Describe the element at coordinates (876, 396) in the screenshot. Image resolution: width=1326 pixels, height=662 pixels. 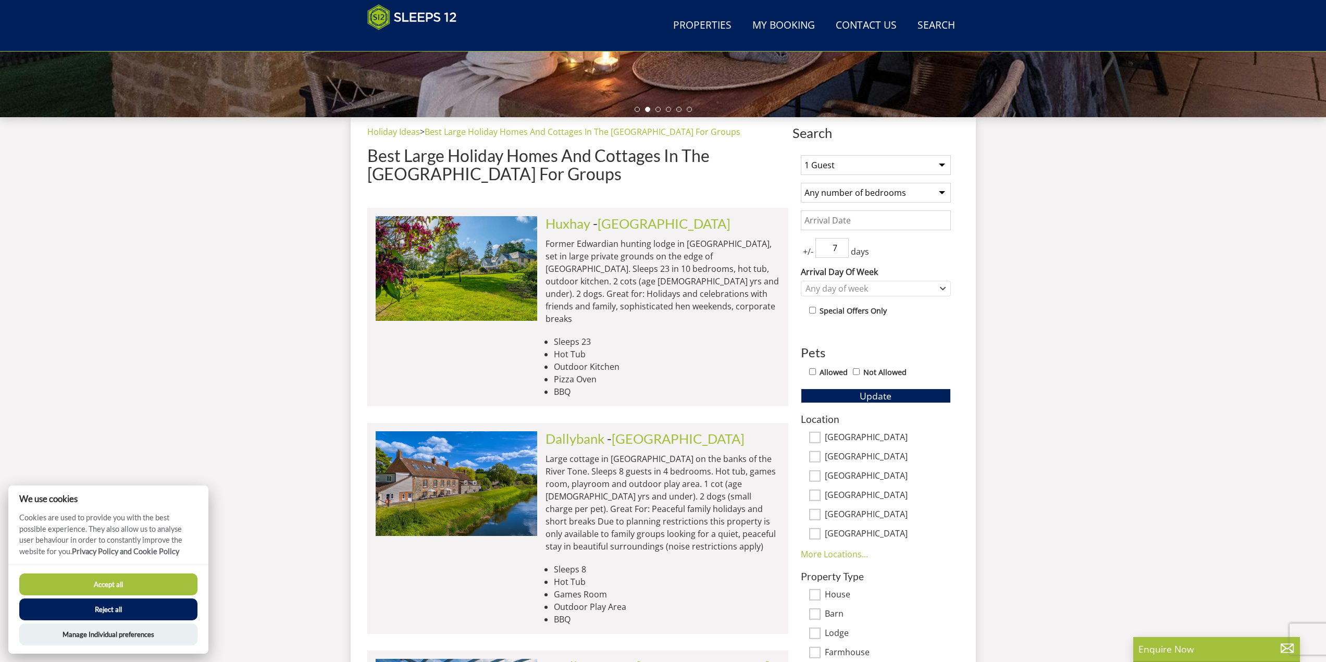
I see `button: Update` at that location.